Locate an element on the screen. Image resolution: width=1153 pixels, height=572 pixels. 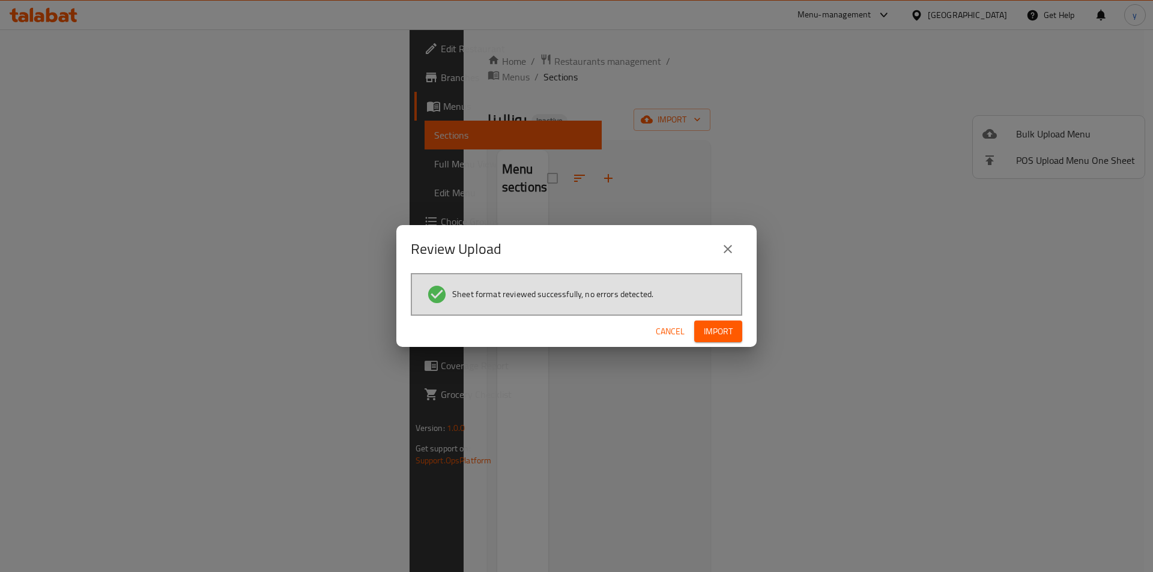
span: Cancel is located at coordinates (670, 332).